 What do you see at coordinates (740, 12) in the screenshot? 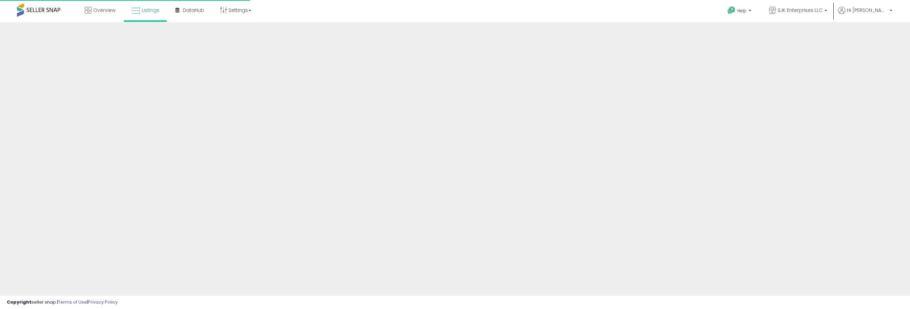
I see `a: Help` at bounding box center [740, 12].